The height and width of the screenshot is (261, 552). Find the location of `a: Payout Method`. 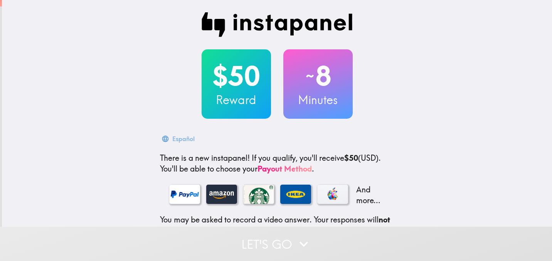

a: Payout Method is located at coordinates (285, 169).